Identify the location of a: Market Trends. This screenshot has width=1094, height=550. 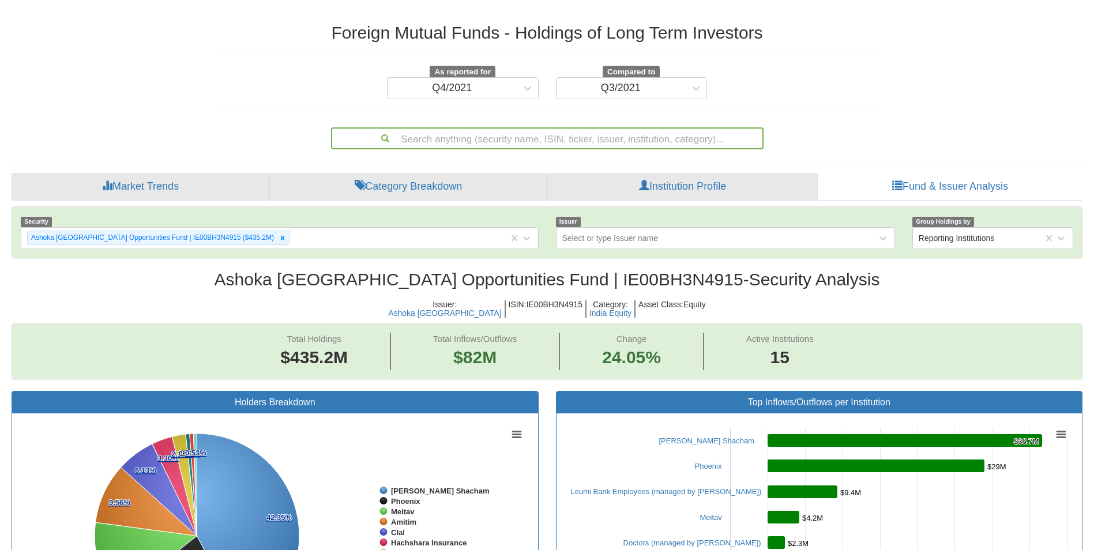
(140, 187).